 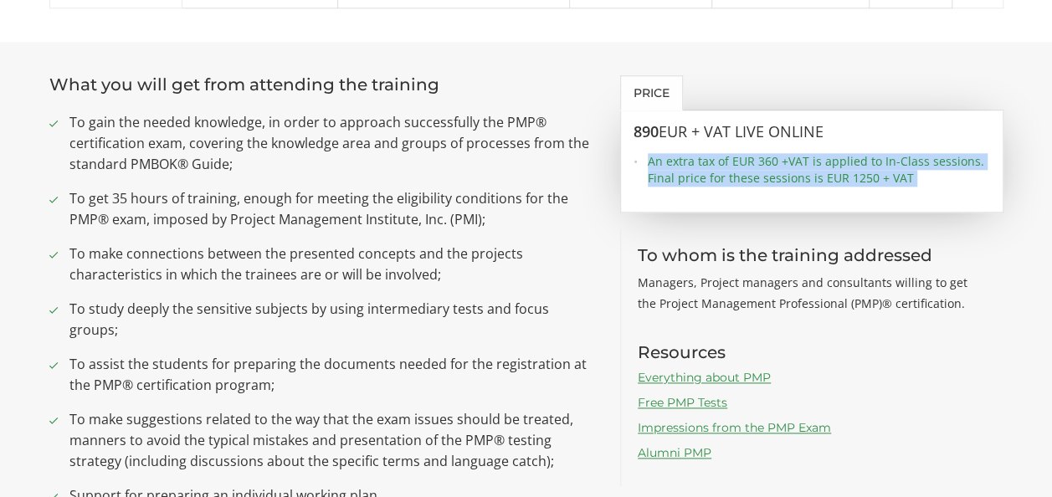 What do you see at coordinates (322, 85) in the screenshot?
I see `h3: What you will get from attending the training` at bounding box center [322, 85].